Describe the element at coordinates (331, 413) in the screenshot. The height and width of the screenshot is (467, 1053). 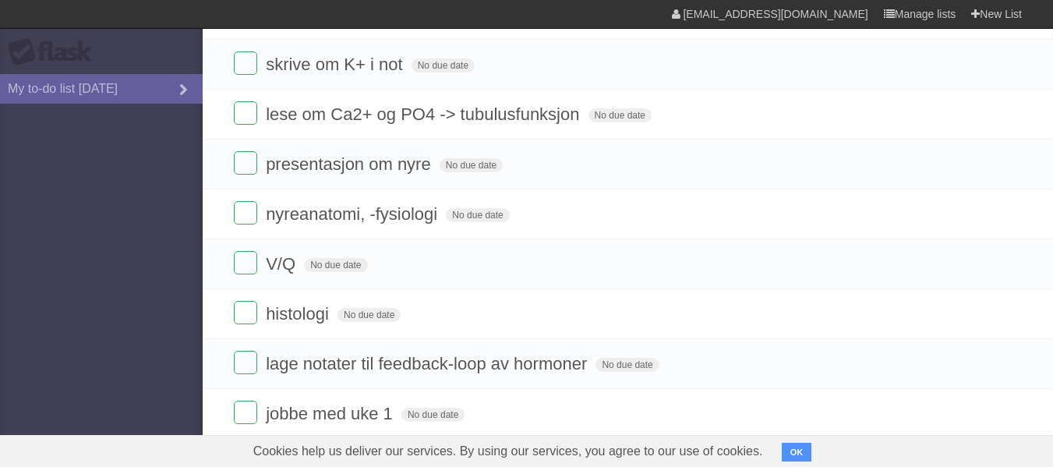
I see `span: jobbe med uke 1` at that location.